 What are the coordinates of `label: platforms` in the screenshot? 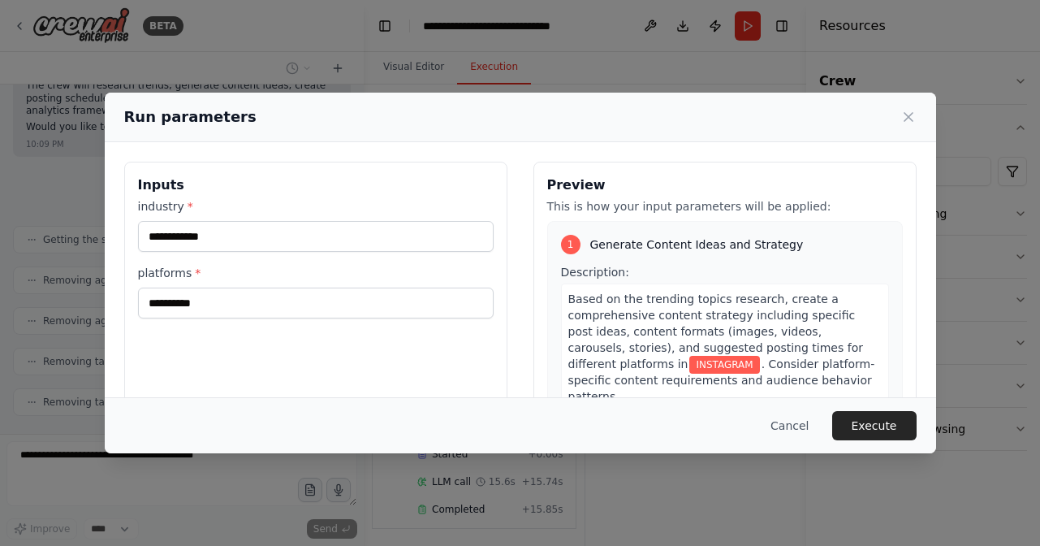 It's located at (316, 273).